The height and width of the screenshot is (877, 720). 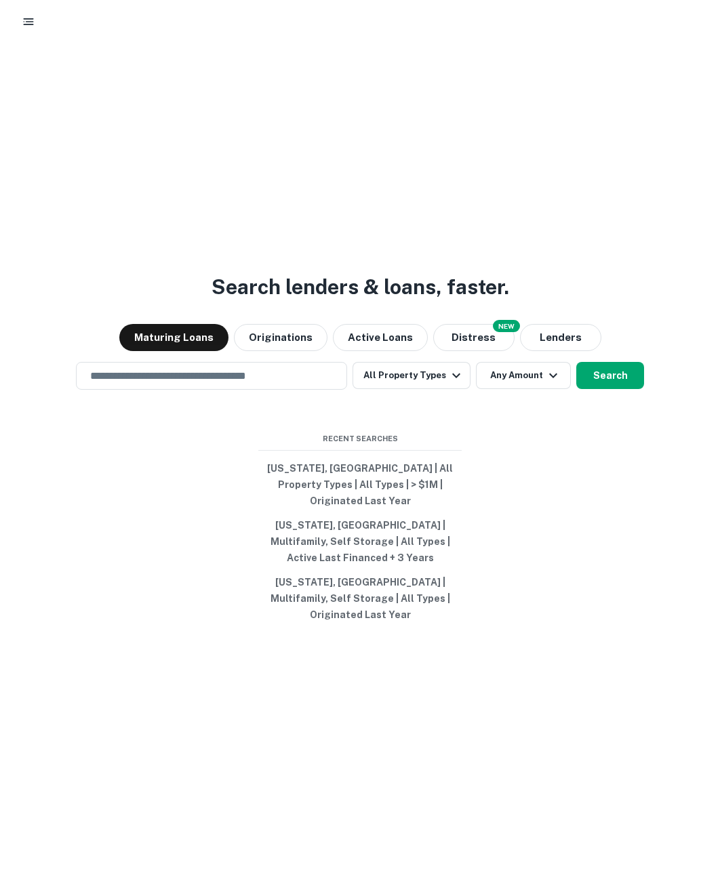 What do you see at coordinates (506, 326) in the screenshot?
I see `div: NEW` at bounding box center [506, 326].